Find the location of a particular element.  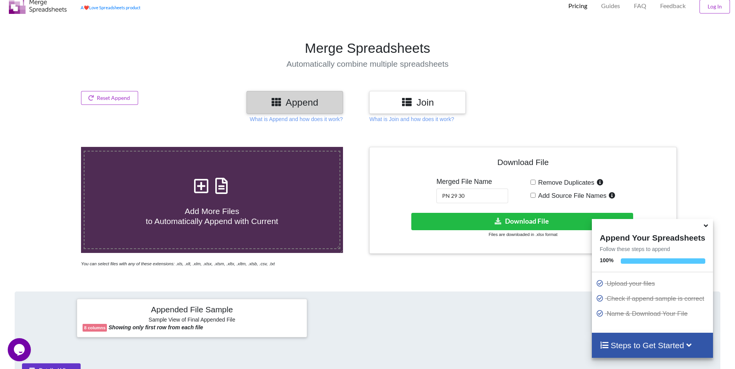

h4: Appended File Sample is located at coordinates (192, 310).